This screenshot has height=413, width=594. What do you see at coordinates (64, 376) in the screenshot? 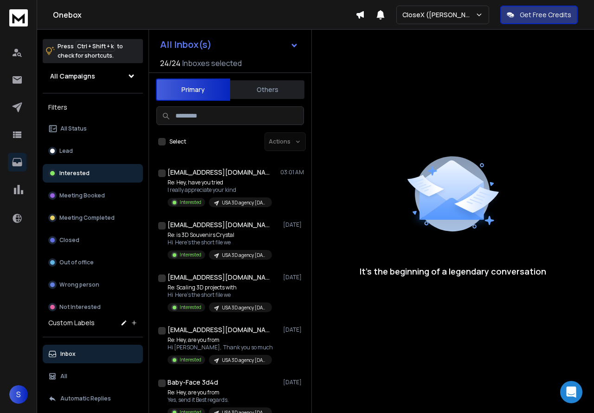
I see `p: All` at bounding box center [64, 376].